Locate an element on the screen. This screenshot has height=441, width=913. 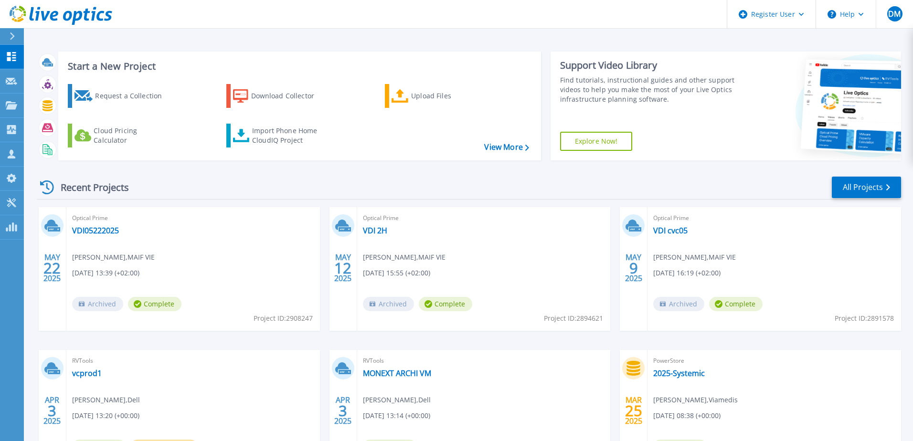
div: Support Video Library is located at coordinates (650, 65).